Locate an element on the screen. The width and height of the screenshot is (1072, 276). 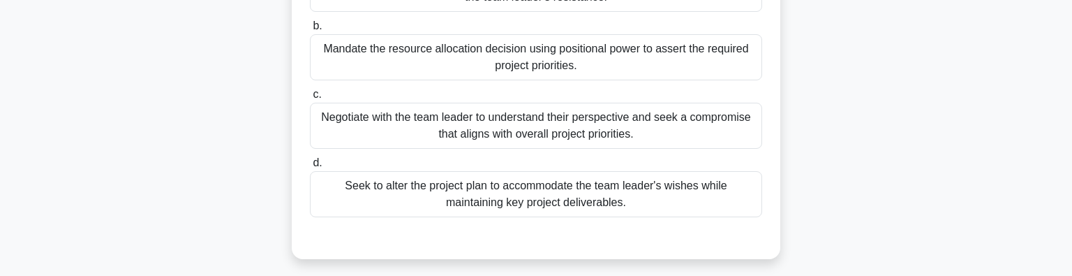
span: d. is located at coordinates (317, 162).